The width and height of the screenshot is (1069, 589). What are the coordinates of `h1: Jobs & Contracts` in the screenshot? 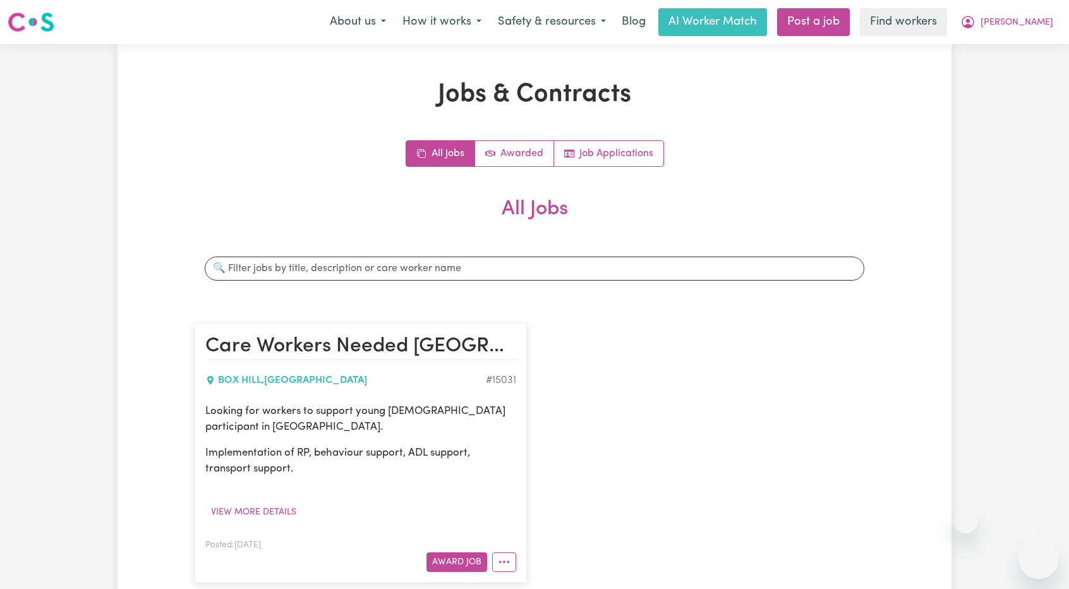 It's located at (535, 95).